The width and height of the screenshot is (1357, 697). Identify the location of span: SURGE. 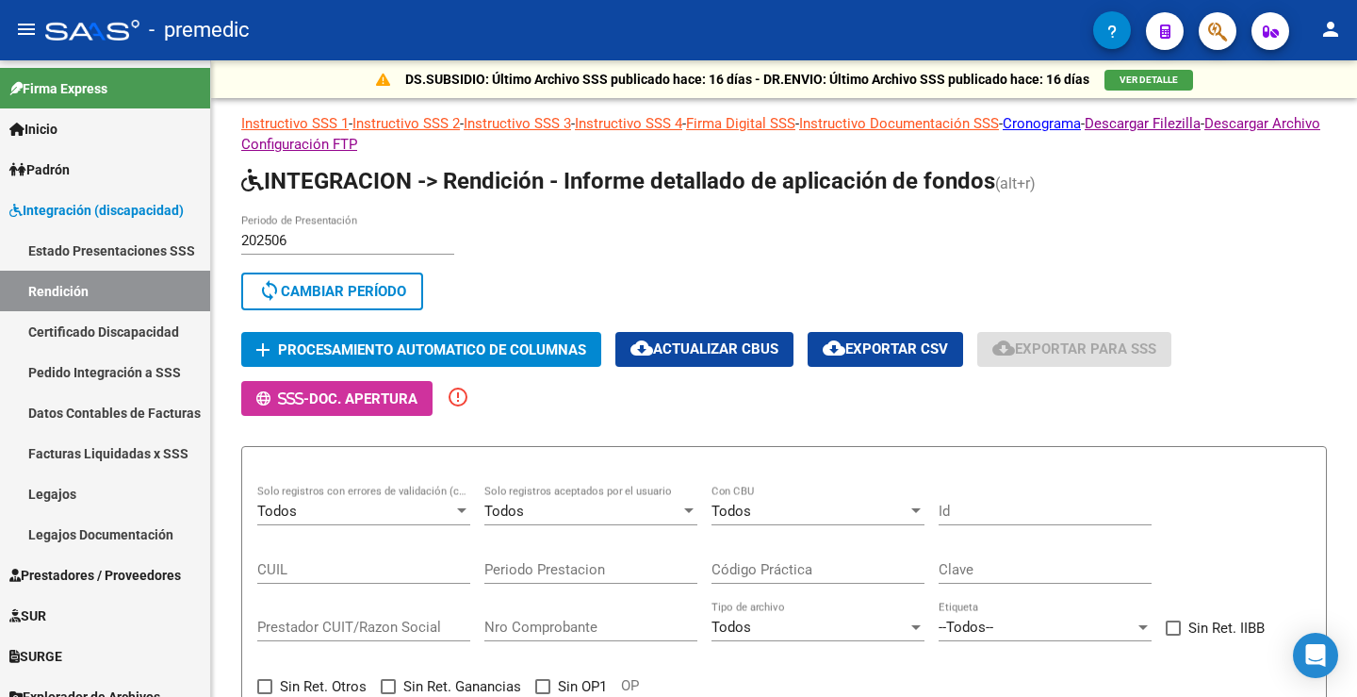
(36, 656).